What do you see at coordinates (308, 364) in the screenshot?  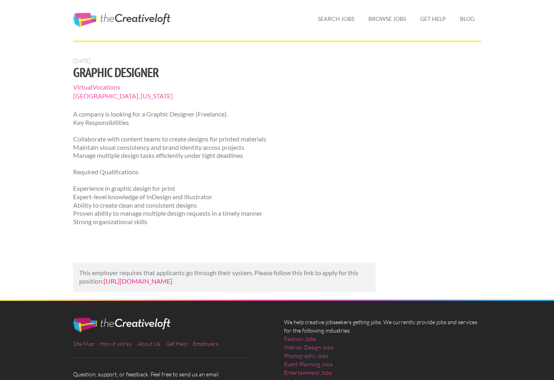 I see `a: Event Planning Jobs` at bounding box center [308, 364].